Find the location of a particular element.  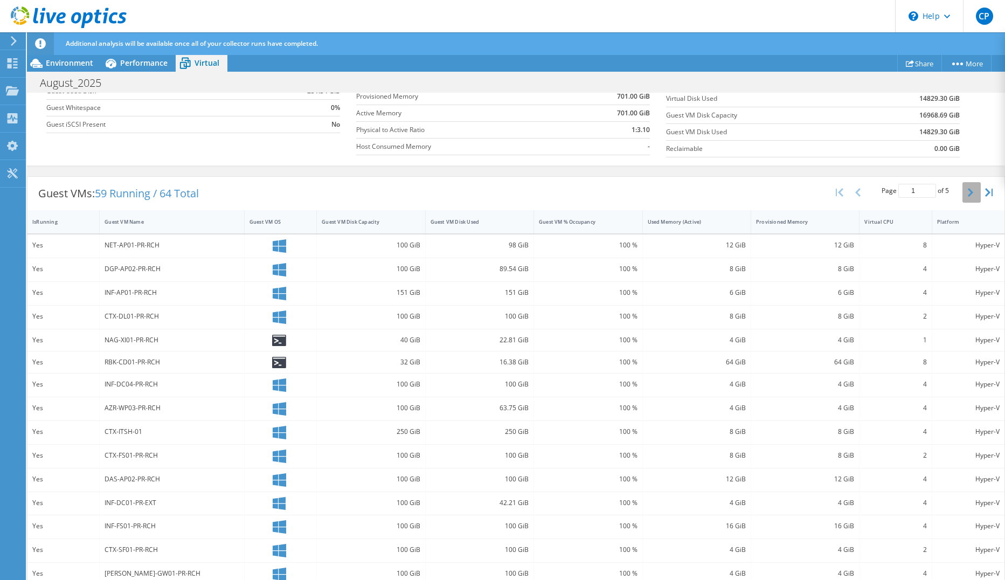

div: 63.75 GiB is located at coordinates (480, 408).